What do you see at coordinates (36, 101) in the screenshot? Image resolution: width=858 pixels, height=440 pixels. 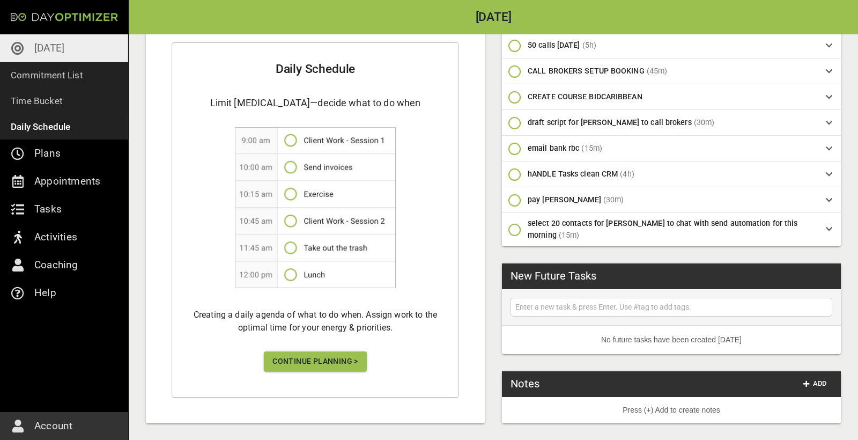 I see `p: Time Bucket` at bounding box center [36, 101].